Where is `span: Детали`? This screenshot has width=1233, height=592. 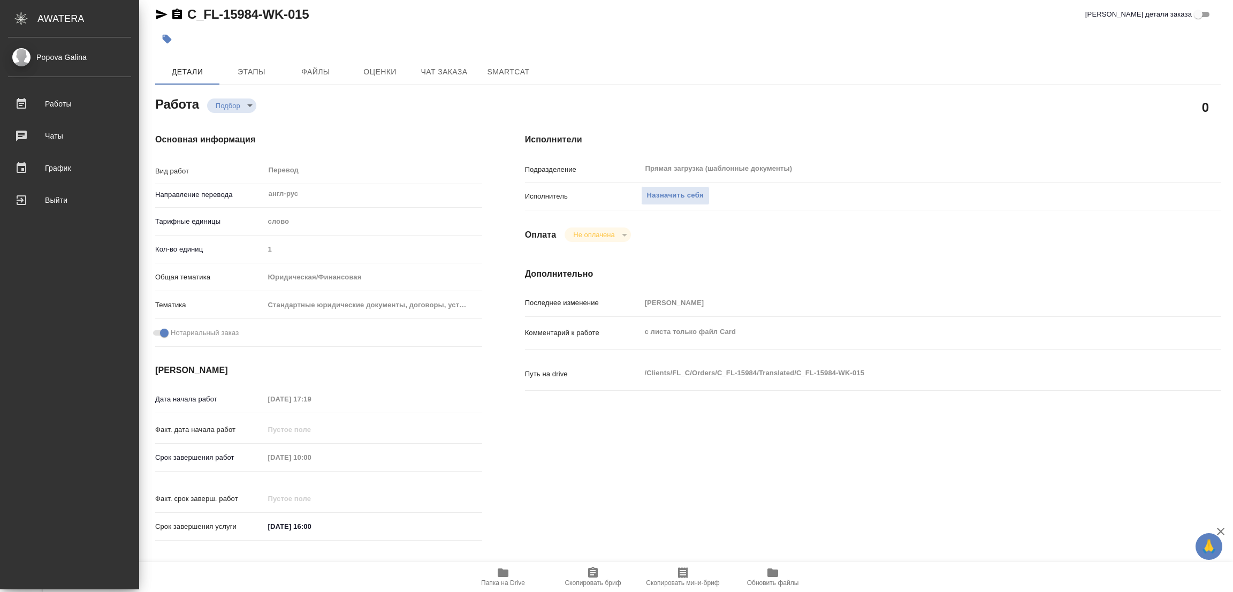 span: Детали is located at coordinates (187, 72).